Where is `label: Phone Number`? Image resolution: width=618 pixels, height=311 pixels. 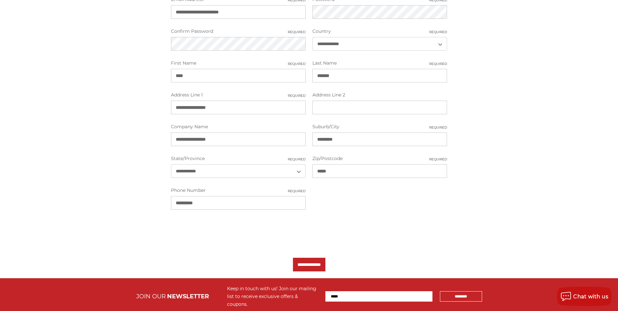 label: Phone Number is located at coordinates (238, 190).